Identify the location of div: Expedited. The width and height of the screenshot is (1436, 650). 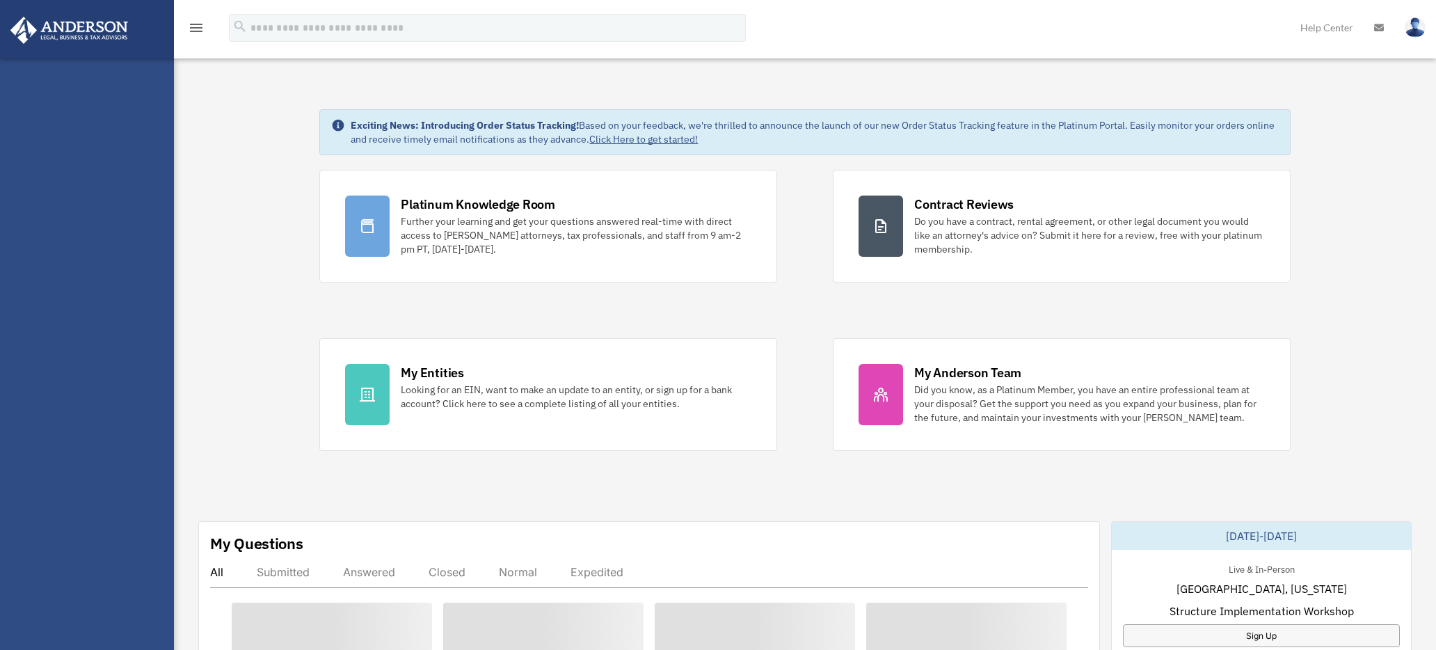
(597, 572).